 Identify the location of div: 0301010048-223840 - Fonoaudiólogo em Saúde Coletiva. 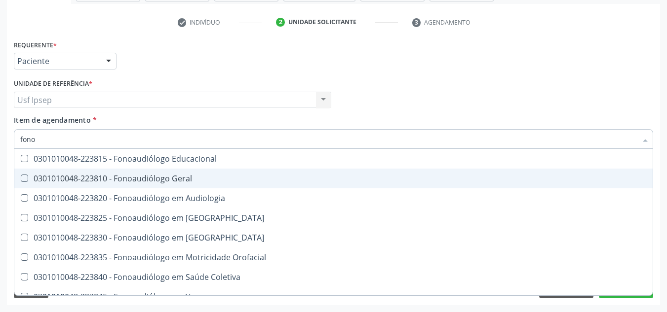
(333, 277).